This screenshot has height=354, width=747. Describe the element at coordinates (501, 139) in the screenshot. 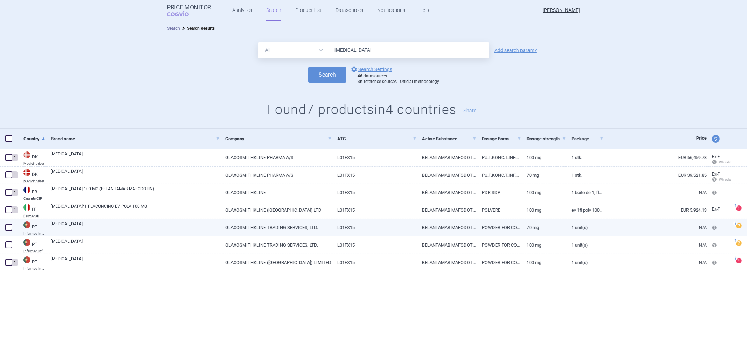

I see `a: Dosage Form` at that location.